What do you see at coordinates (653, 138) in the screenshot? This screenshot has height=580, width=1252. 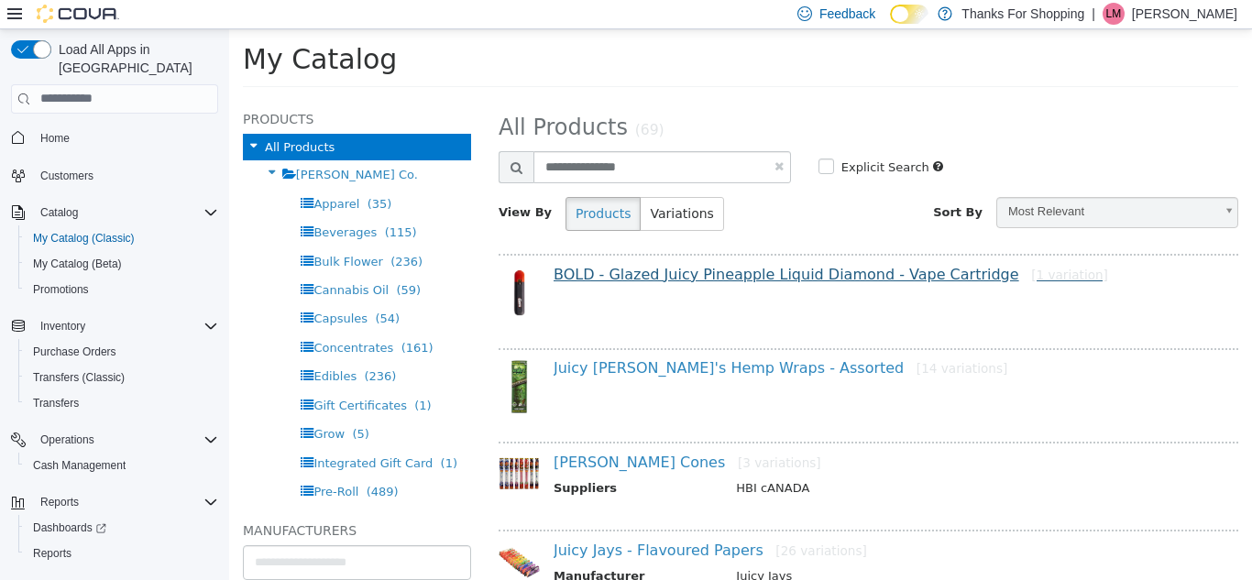 I see `label: Explicit Search` at bounding box center [653, 138].